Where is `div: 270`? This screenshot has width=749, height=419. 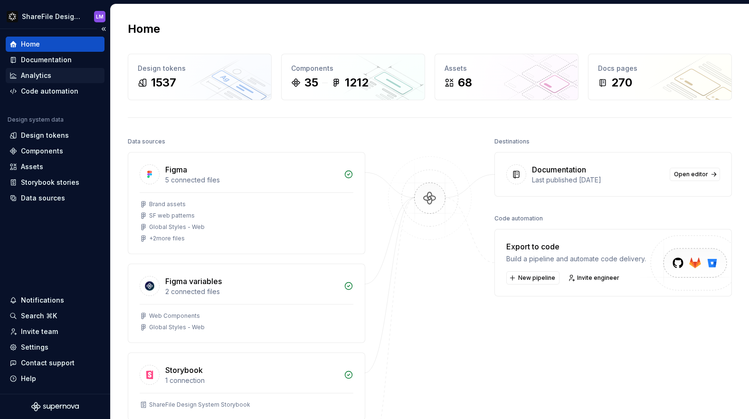 div: 270 is located at coordinates (622, 83).